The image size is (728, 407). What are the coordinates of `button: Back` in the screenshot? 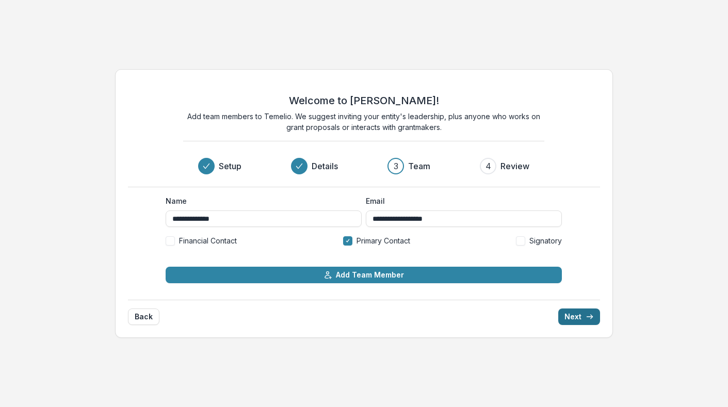 It's located at (143, 317).